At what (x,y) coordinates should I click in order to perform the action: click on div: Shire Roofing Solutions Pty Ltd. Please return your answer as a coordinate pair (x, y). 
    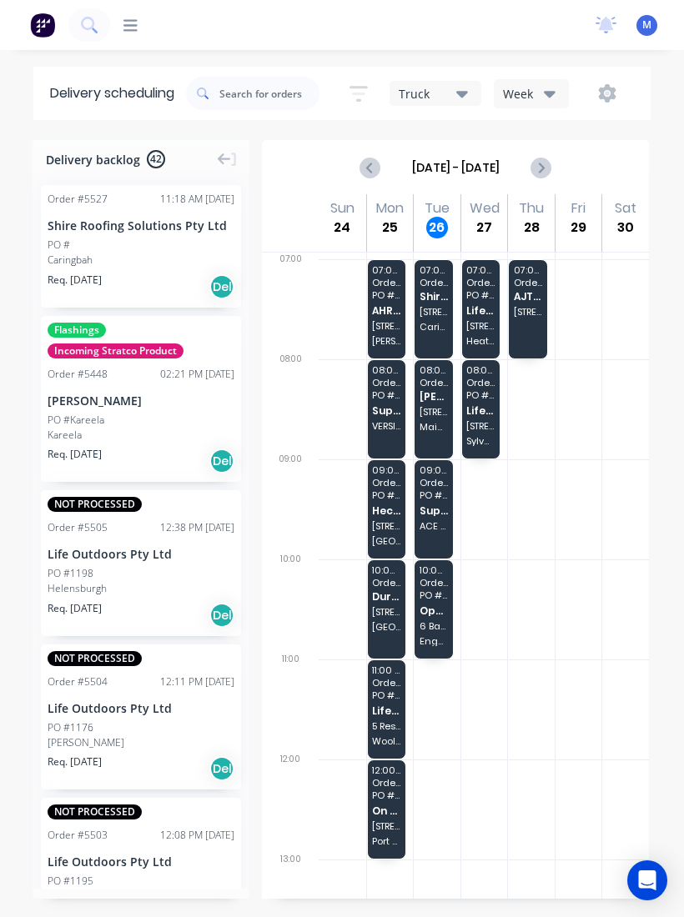
    Looking at the image, I should click on (141, 225).